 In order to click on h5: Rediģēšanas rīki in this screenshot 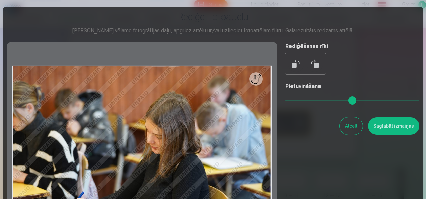, I will do `click(353, 46)`.